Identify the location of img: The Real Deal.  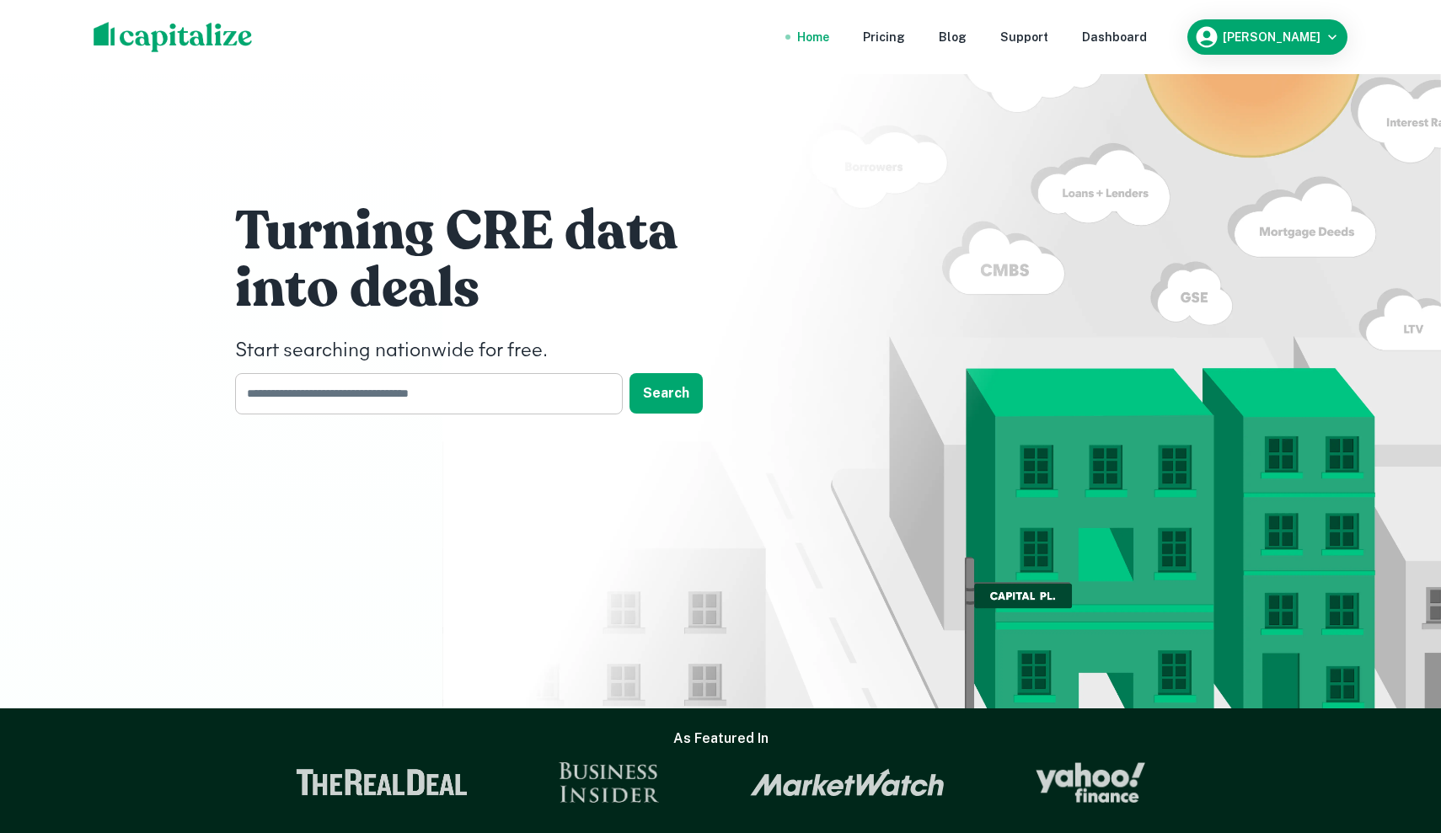
(382, 783).